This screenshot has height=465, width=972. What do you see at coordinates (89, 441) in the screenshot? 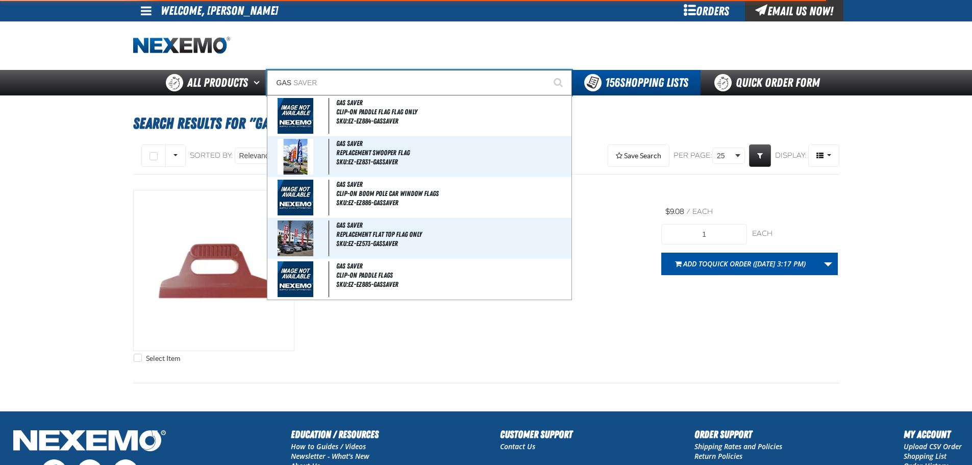
I see `img: Nexemo Logo` at bounding box center [89, 441].